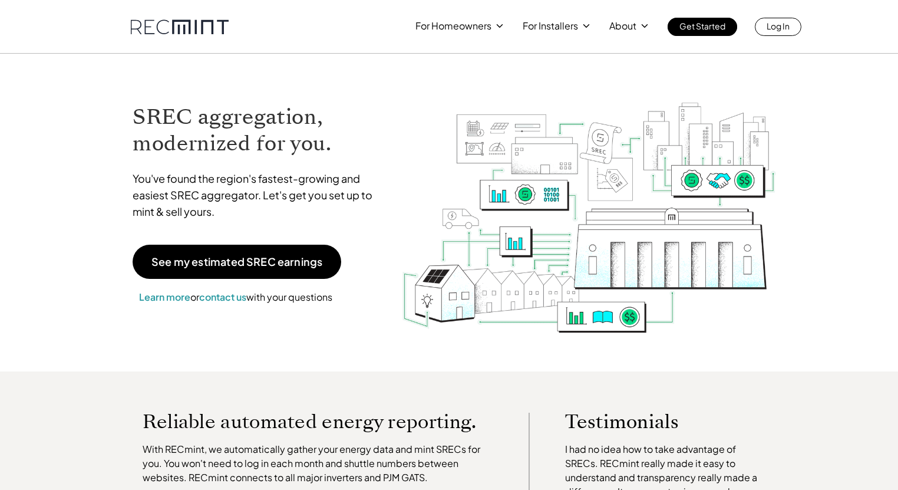 The width and height of the screenshot is (898, 490). Describe the element at coordinates (550, 26) in the screenshot. I see `p: For Installers` at that location.